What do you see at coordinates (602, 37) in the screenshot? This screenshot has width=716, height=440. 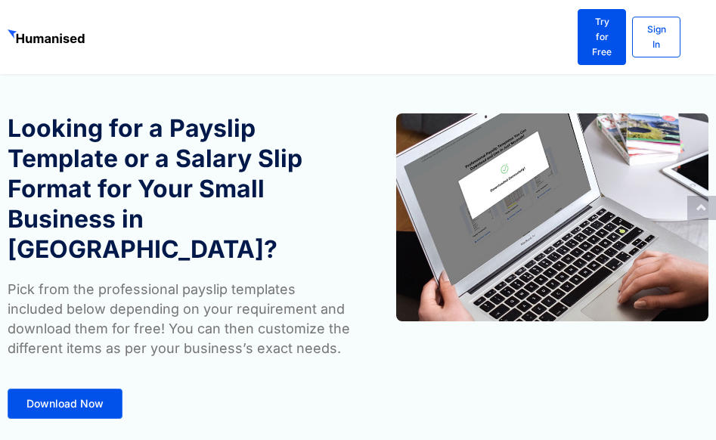 I see `a: Try for Free` at bounding box center [602, 37].